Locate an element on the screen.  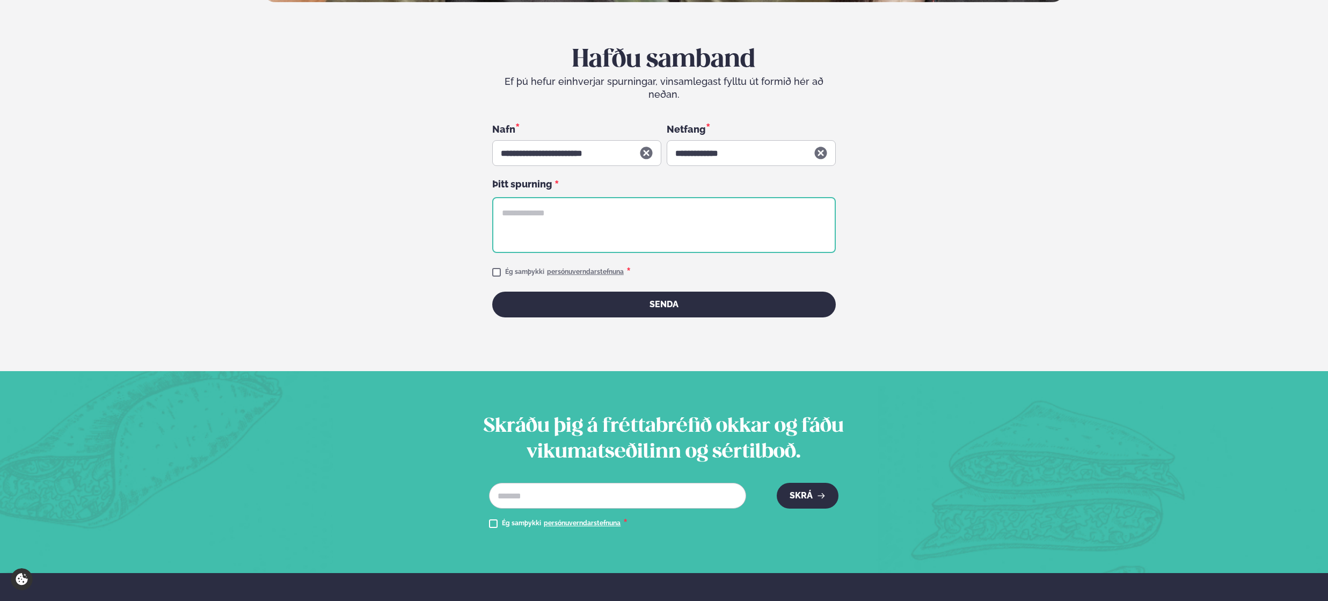
div: Netfang is located at coordinates (751, 129).